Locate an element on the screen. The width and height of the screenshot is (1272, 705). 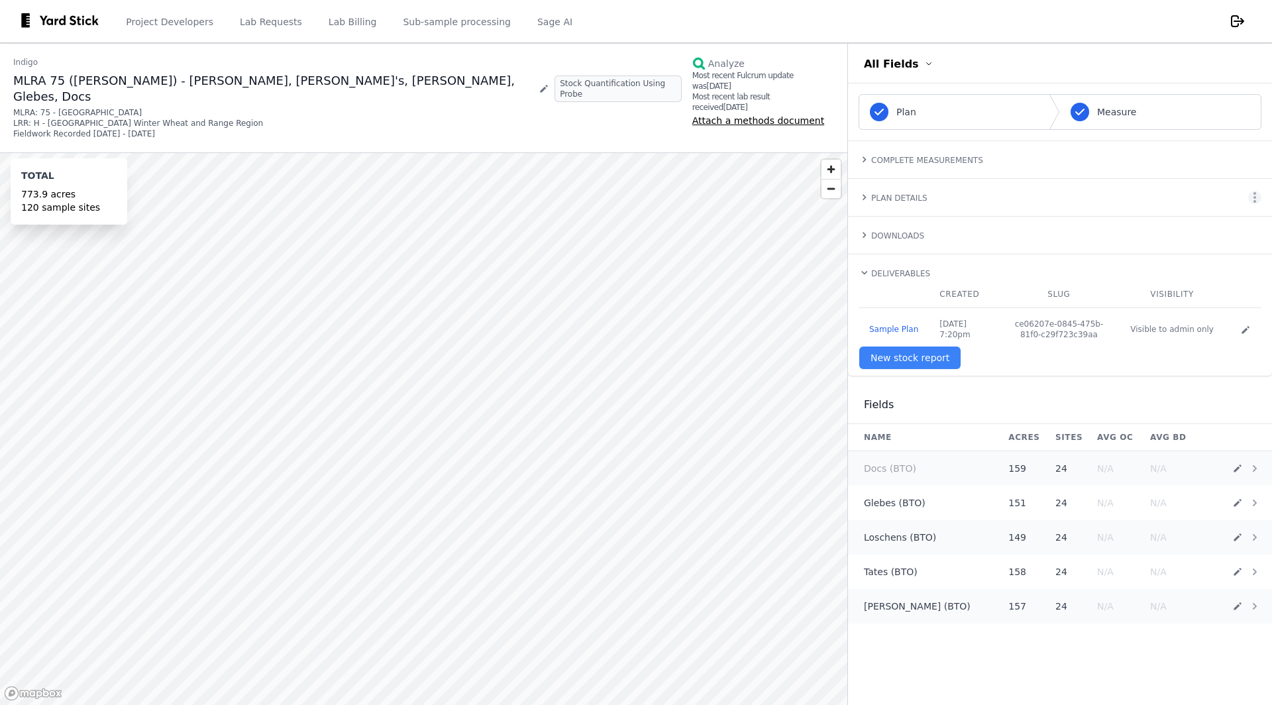
span: Attach a methods document is located at coordinates (758, 121).